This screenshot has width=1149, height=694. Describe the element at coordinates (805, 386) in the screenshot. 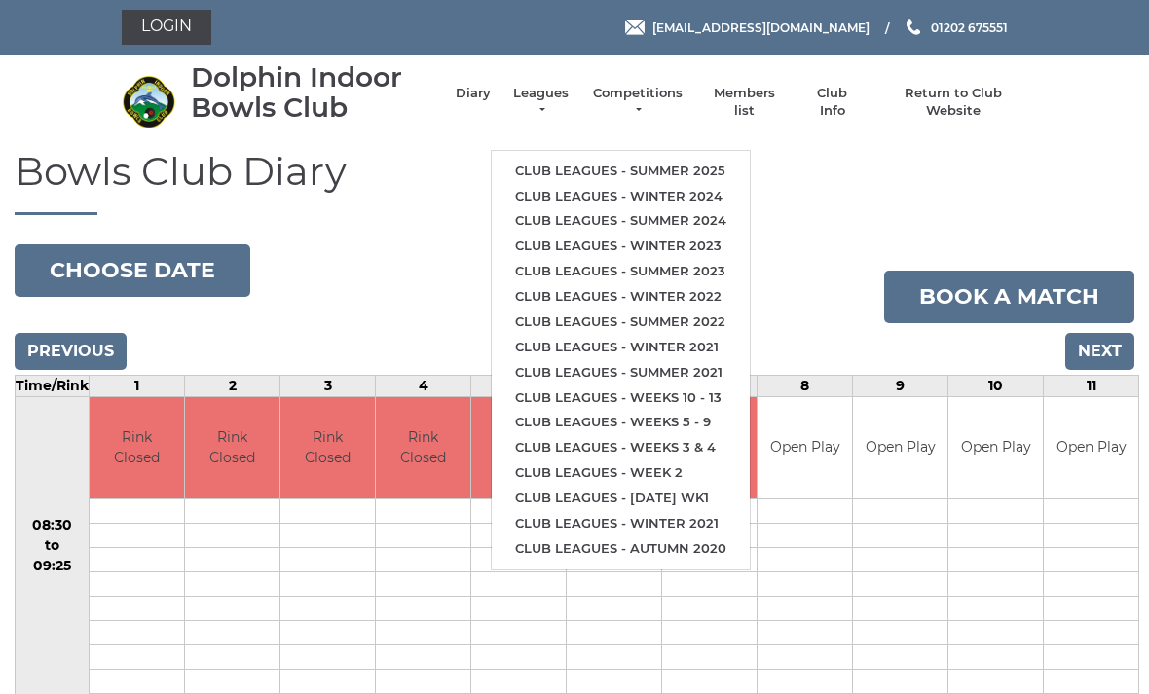

I see `td: 8` at that location.